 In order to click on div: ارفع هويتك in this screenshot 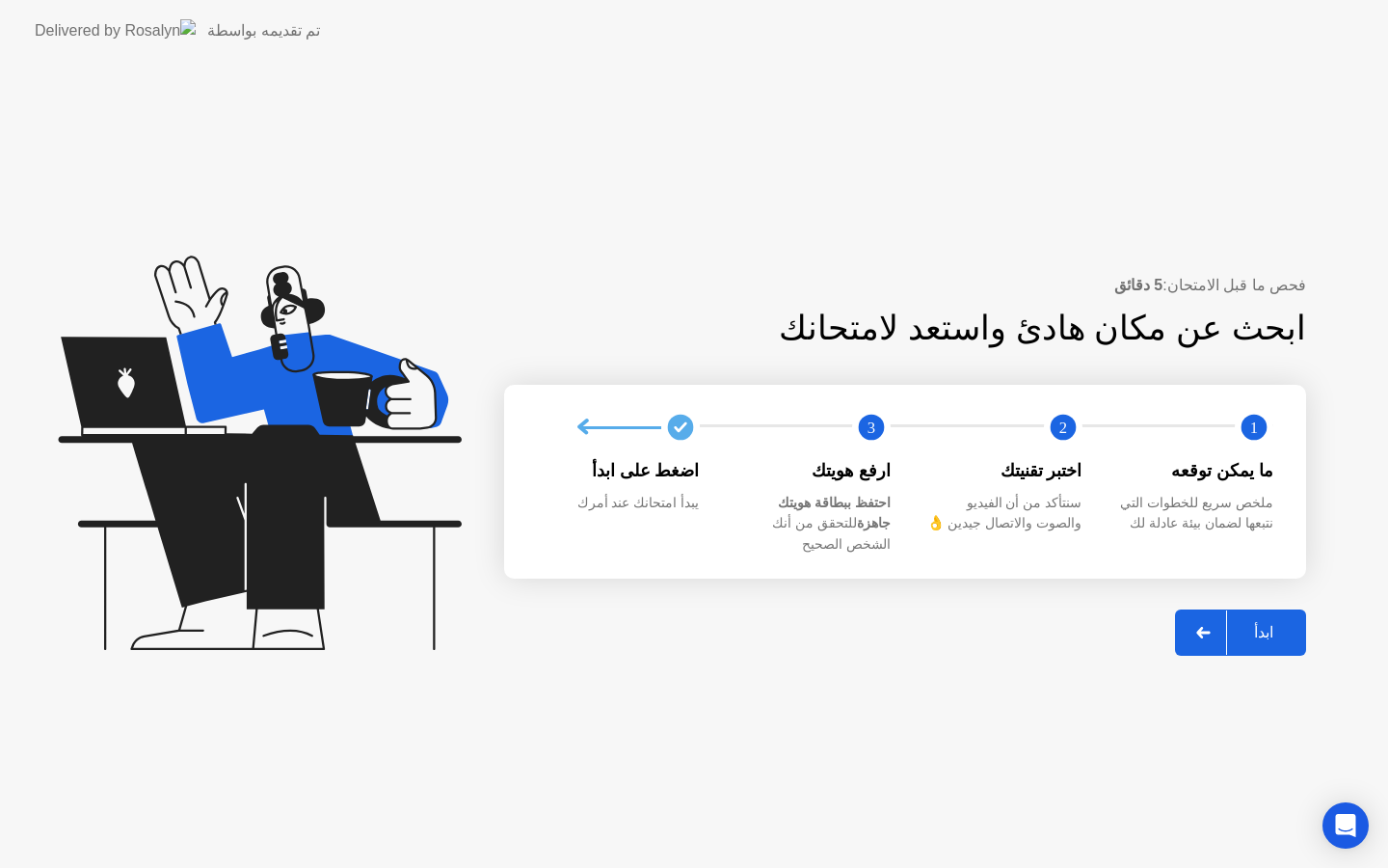, I will do `click(811, 470)`.